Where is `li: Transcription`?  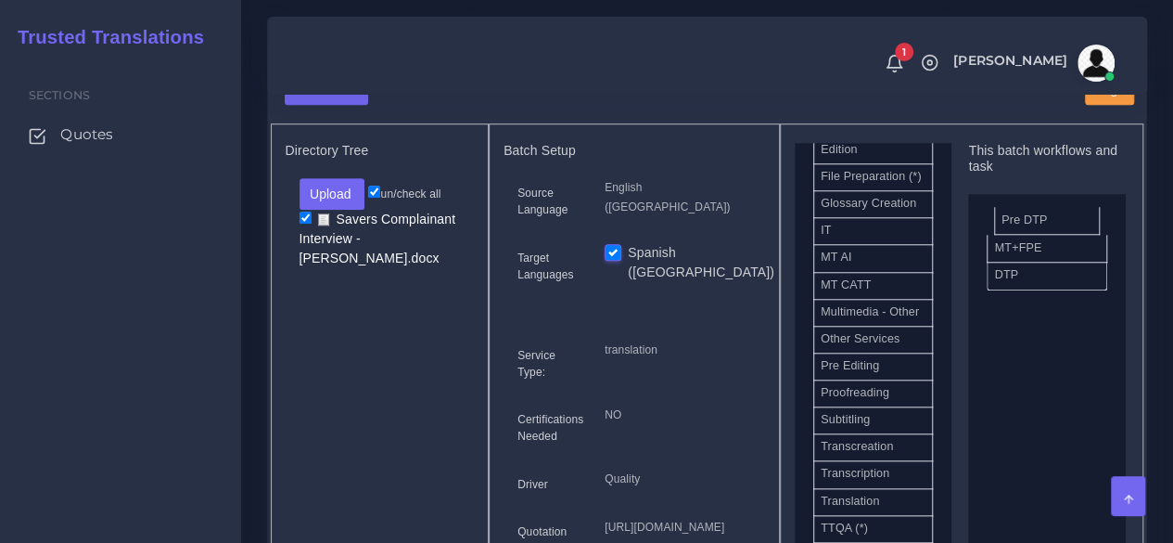 li: Transcription is located at coordinates (873, 474).